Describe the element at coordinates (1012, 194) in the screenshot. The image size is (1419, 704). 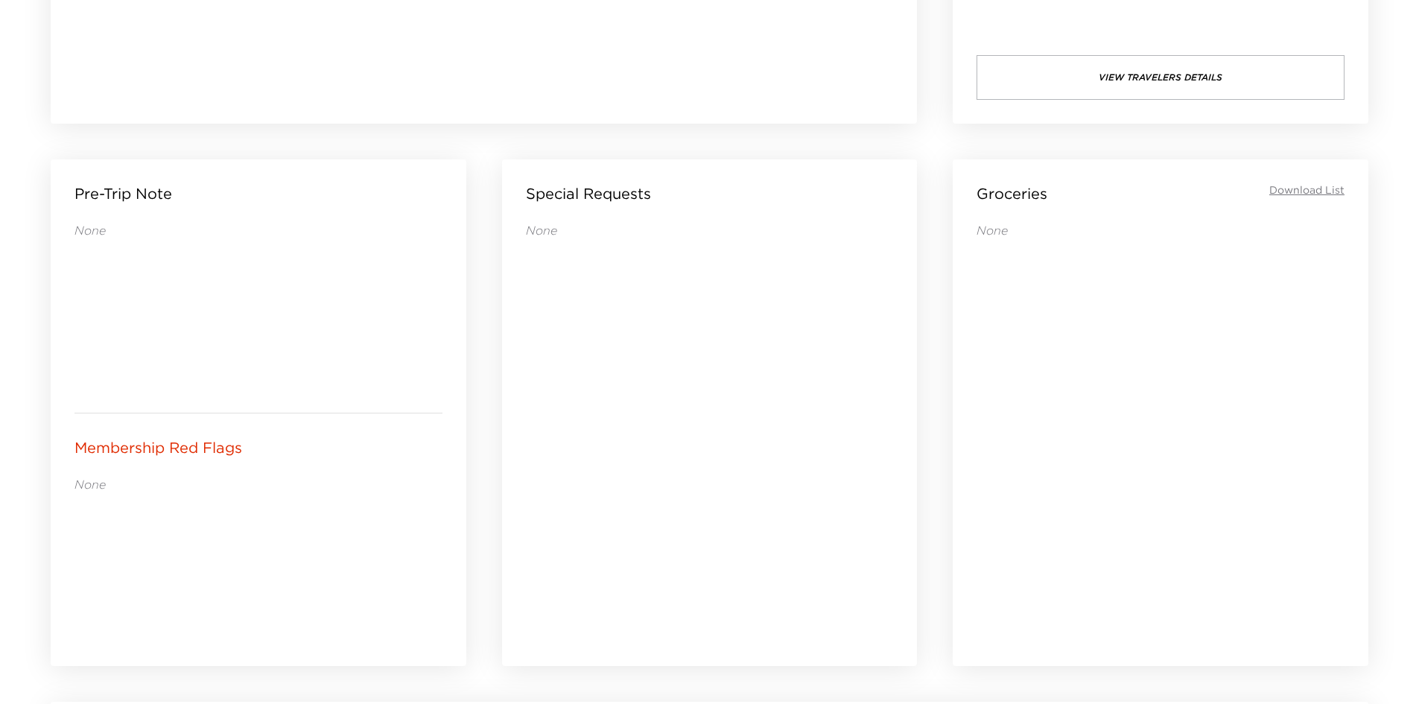
I see `p: Groceries` at that location.